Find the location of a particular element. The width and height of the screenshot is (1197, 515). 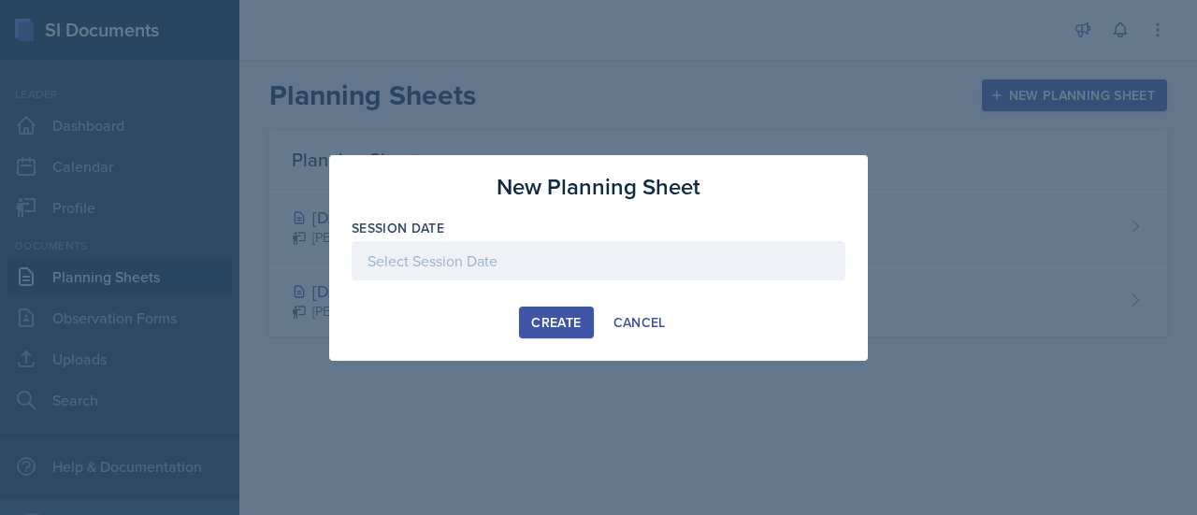

button: Cancel is located at coordinates (640, 323).